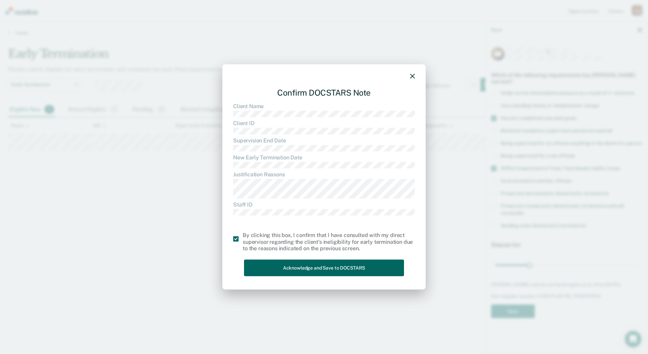 The width and height of the screenshot is (648, 354). Describe the element at coordinates (324, 268) in the screenshot. I see `button: Acknowledge and Save to DOCSTARS` at that location.